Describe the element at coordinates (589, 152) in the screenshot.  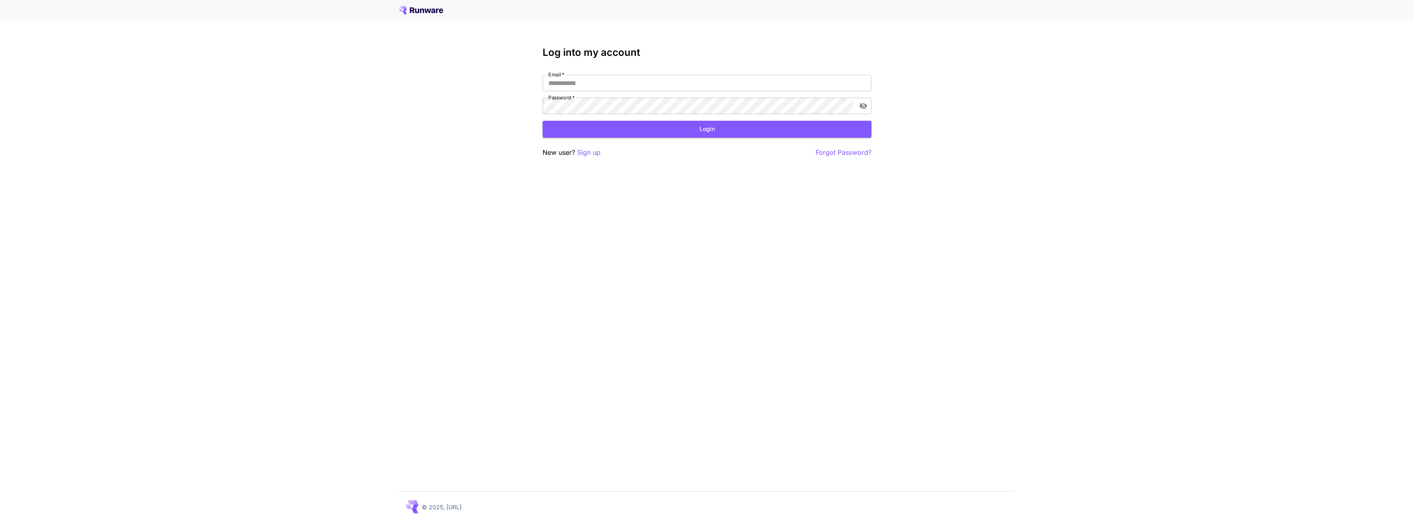
I see `p: Sign up` at that location.